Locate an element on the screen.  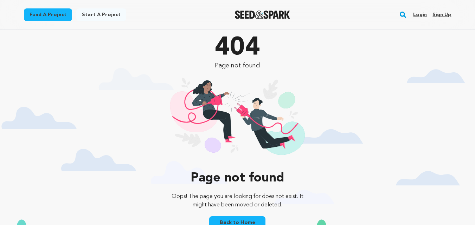
p: Oops! The page you are looking for does not exist. It might have been moved or deleted. is located at coordinates (237, 201).